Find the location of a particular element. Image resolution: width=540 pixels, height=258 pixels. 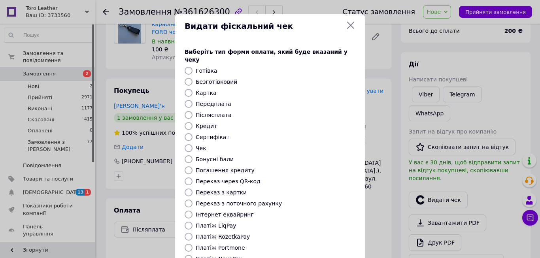

label: Картка is located at coordinates (206, 93).